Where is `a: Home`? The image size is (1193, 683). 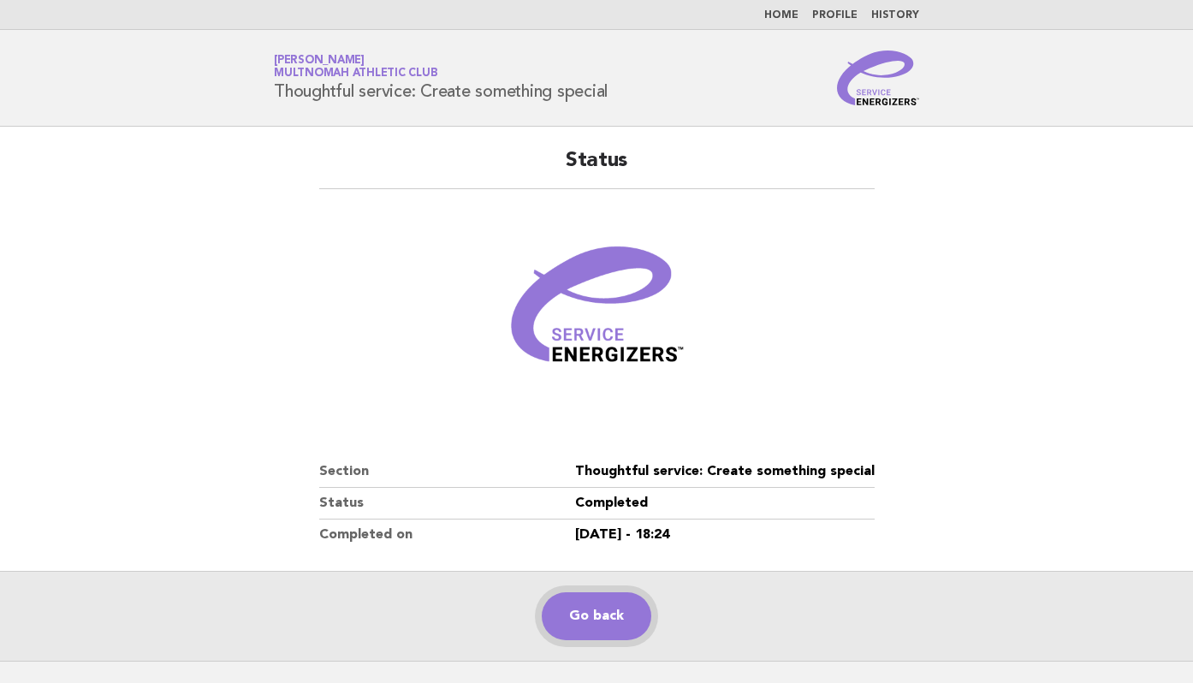
a: Home is located at coordinates (782, 15).